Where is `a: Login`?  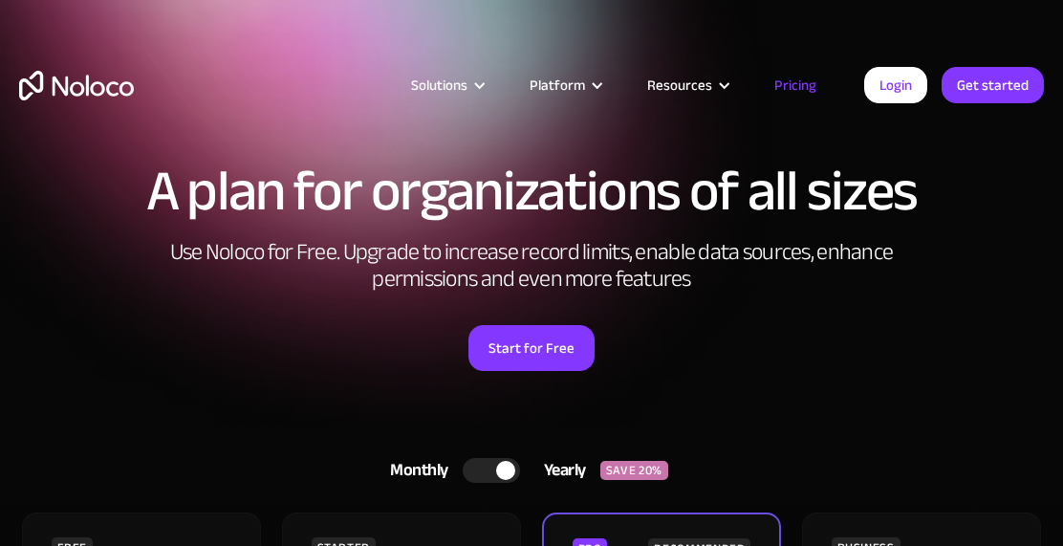 a: Login is located at coordinates (896, 85).